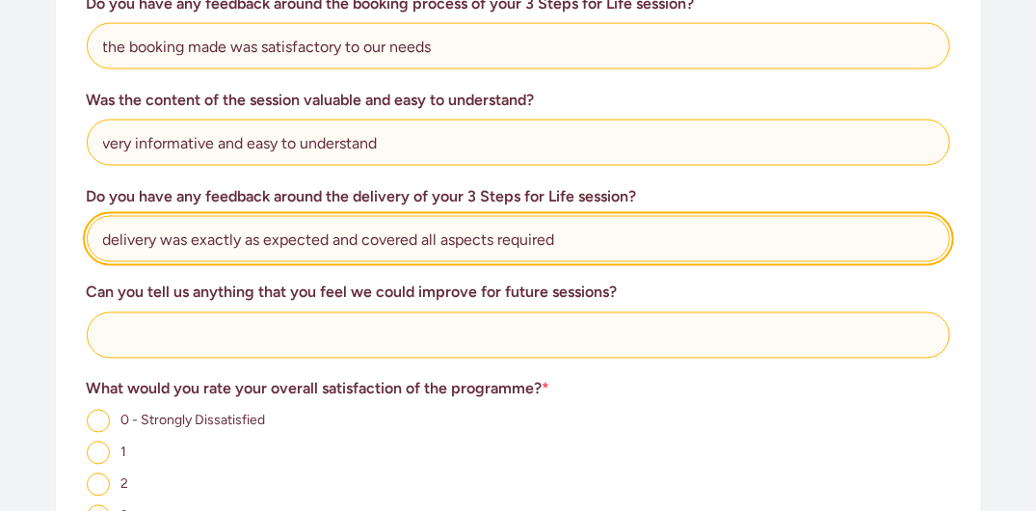 This screenshot has width=1036, height=511. Describe the element at coordinates (194, 420) in the screenshot. I see `span: 0 - Strongly Dissatisfied` at that location.